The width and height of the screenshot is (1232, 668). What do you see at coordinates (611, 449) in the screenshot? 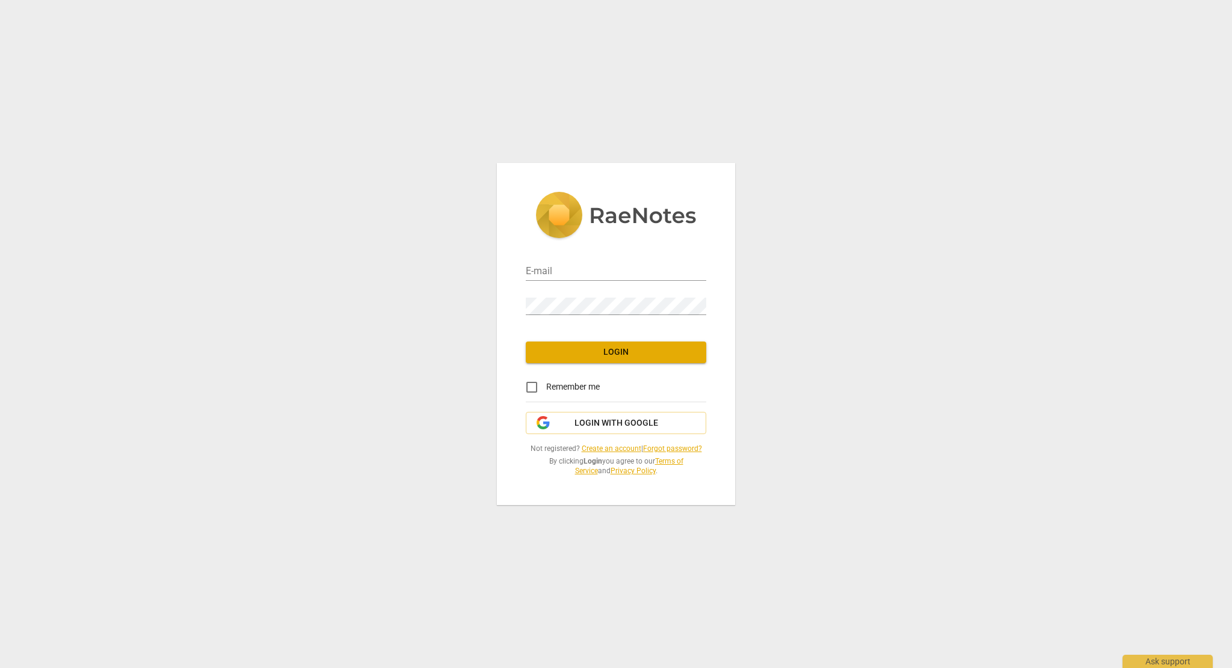
I see `a: Create an account` at bounding box center [611, 449].